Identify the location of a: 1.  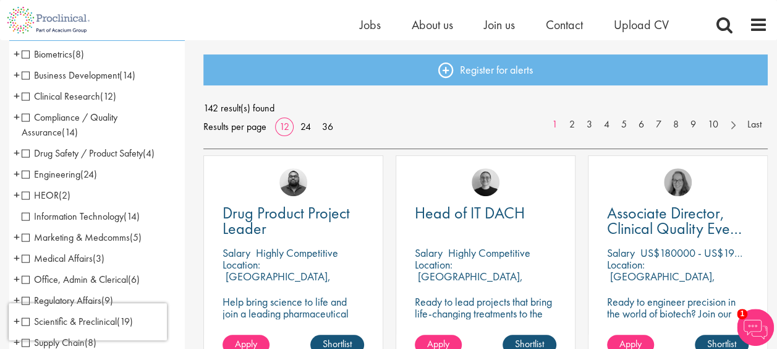
(555, 124).